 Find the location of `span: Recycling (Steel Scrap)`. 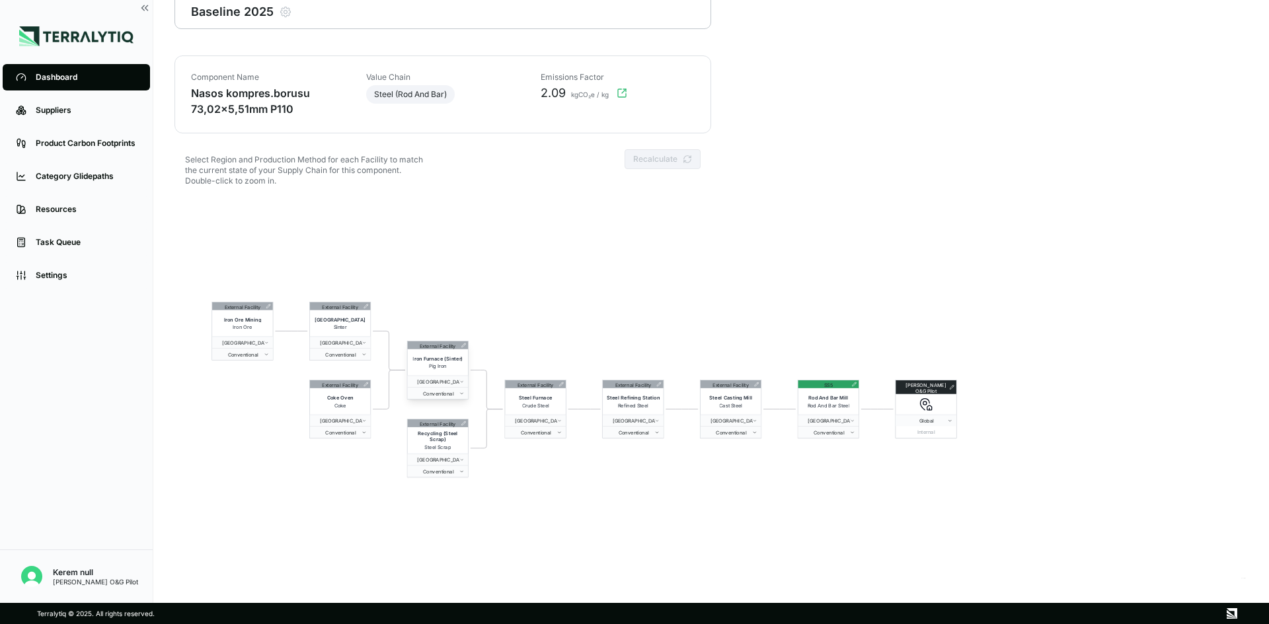

span: Recycling (Steel Scrap) is located at coordinates (438, 437).